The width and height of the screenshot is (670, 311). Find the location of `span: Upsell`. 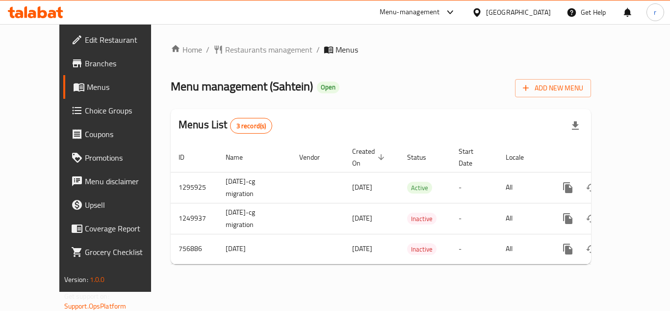

span: Upsell is located at coordinates (124, 205).